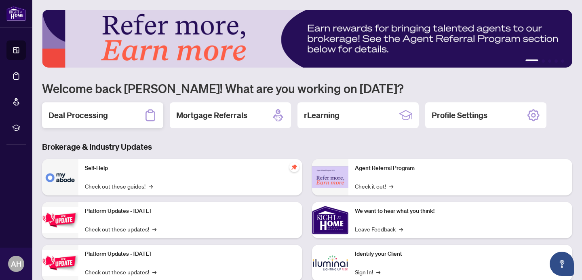 The width and height of the screenshot is (582, 280). Describe the element at coordinates (307, 38) in the screenshot. I see `img: Slide 0` at that location.